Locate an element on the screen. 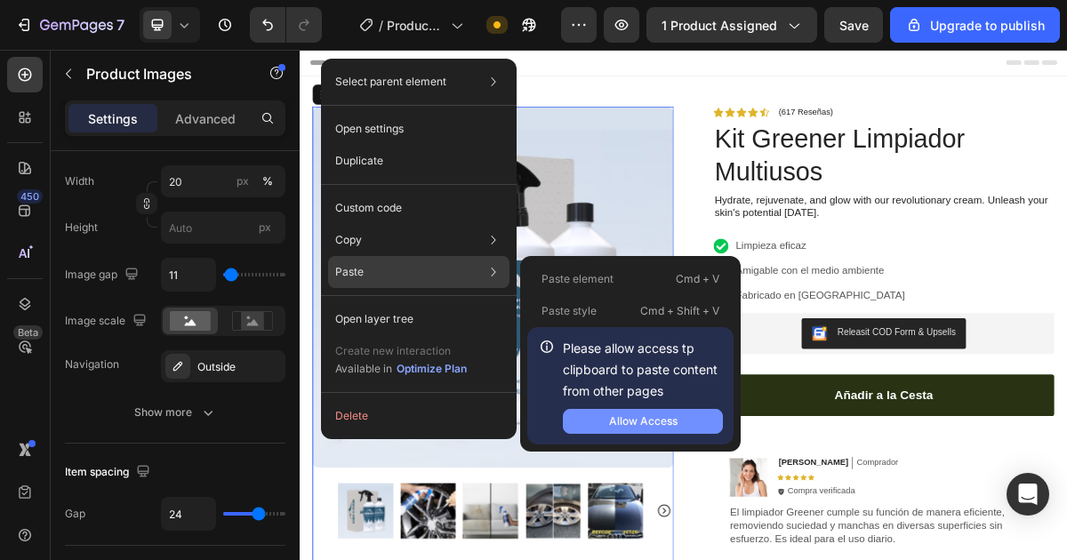 The height and width of the screenshot is (560, 1067). div: Allow Access is located at coordinates (643, 422).